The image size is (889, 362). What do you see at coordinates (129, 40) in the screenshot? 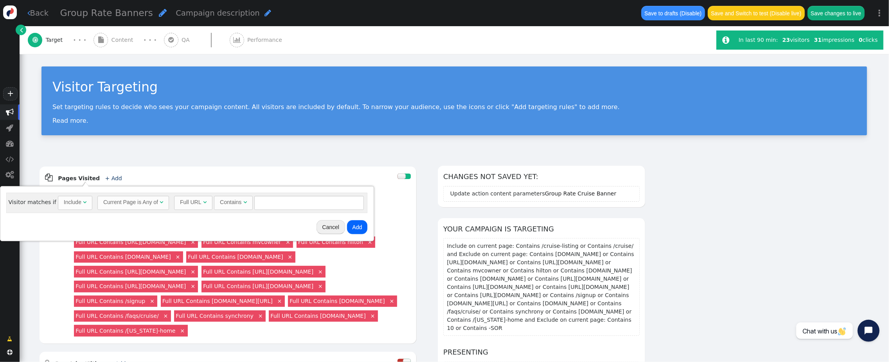
I see `a:  Content · · ·` at bounding box center [129, 40].